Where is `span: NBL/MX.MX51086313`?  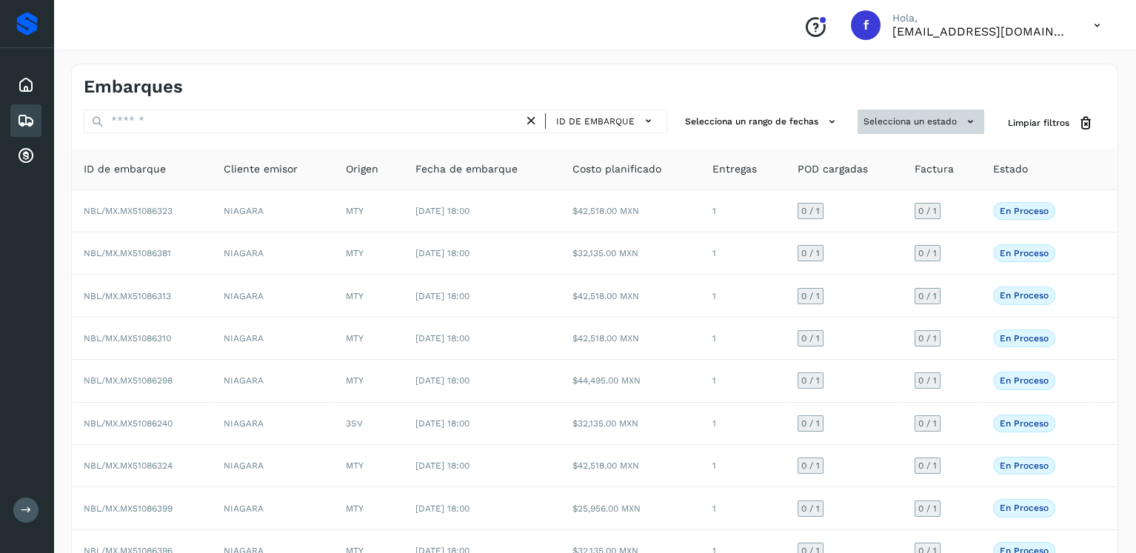
span: NBL/MX.MX51086313 is located at coordinates (127, 296).